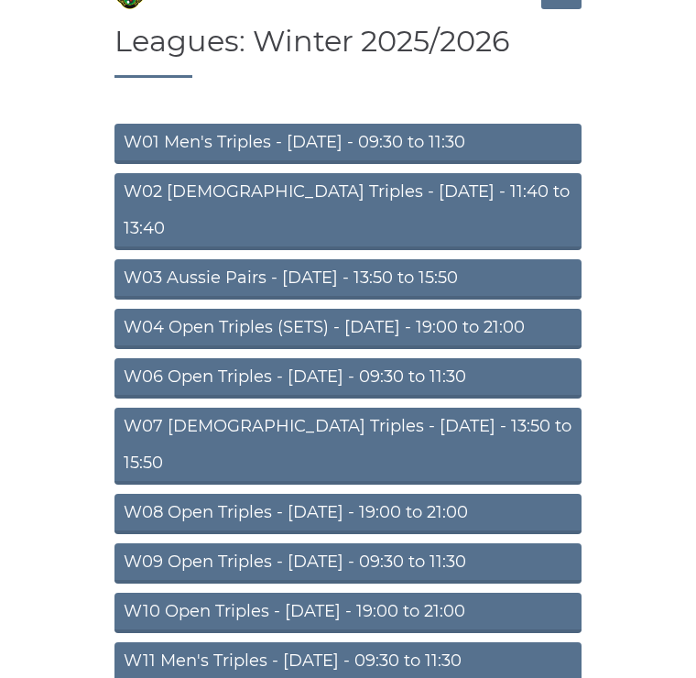 This screenshot has width=696, height=678. I want to click on h1: Leagues: Winter 2025/2026, so click(348, 51).